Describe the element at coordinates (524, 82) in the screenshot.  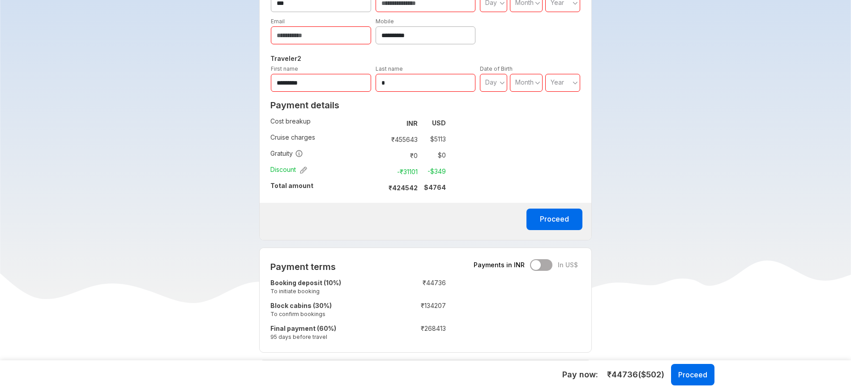
I see `span: Month` at that location.